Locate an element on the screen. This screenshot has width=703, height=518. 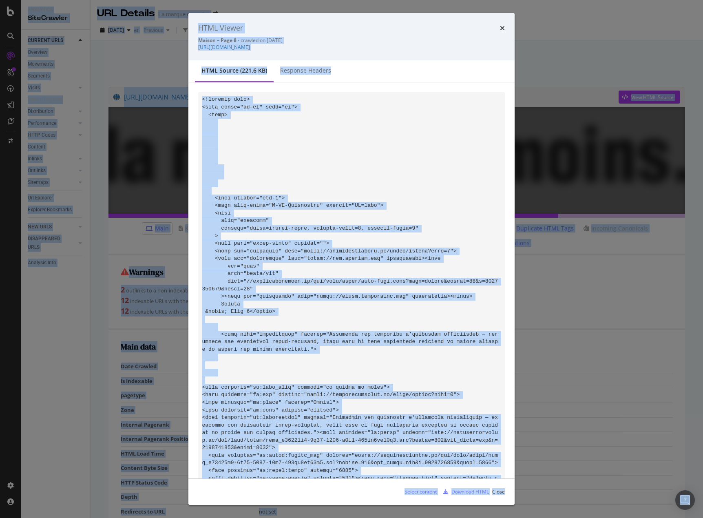
div: Close is located at coordinates (498, 491).